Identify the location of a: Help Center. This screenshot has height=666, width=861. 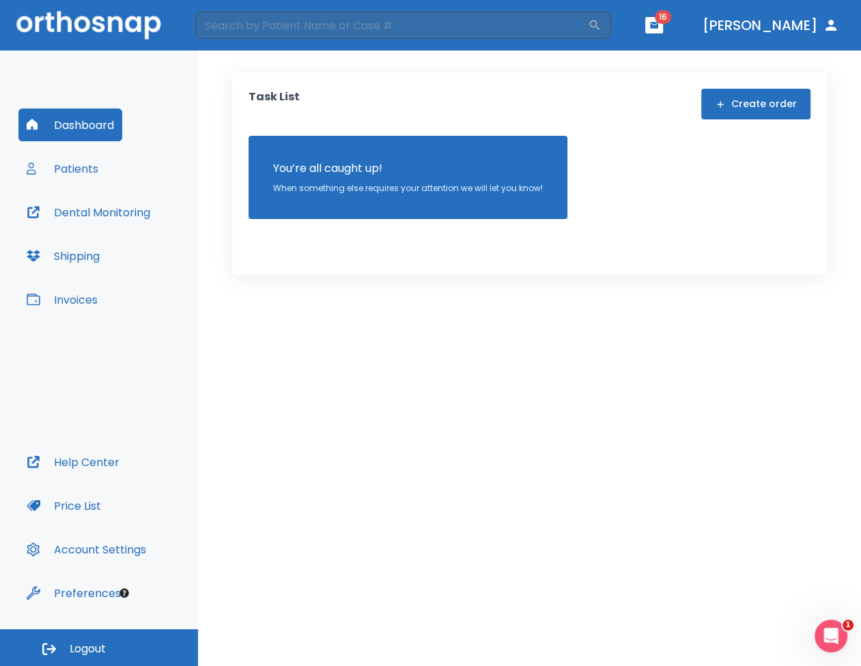
(73, 462).